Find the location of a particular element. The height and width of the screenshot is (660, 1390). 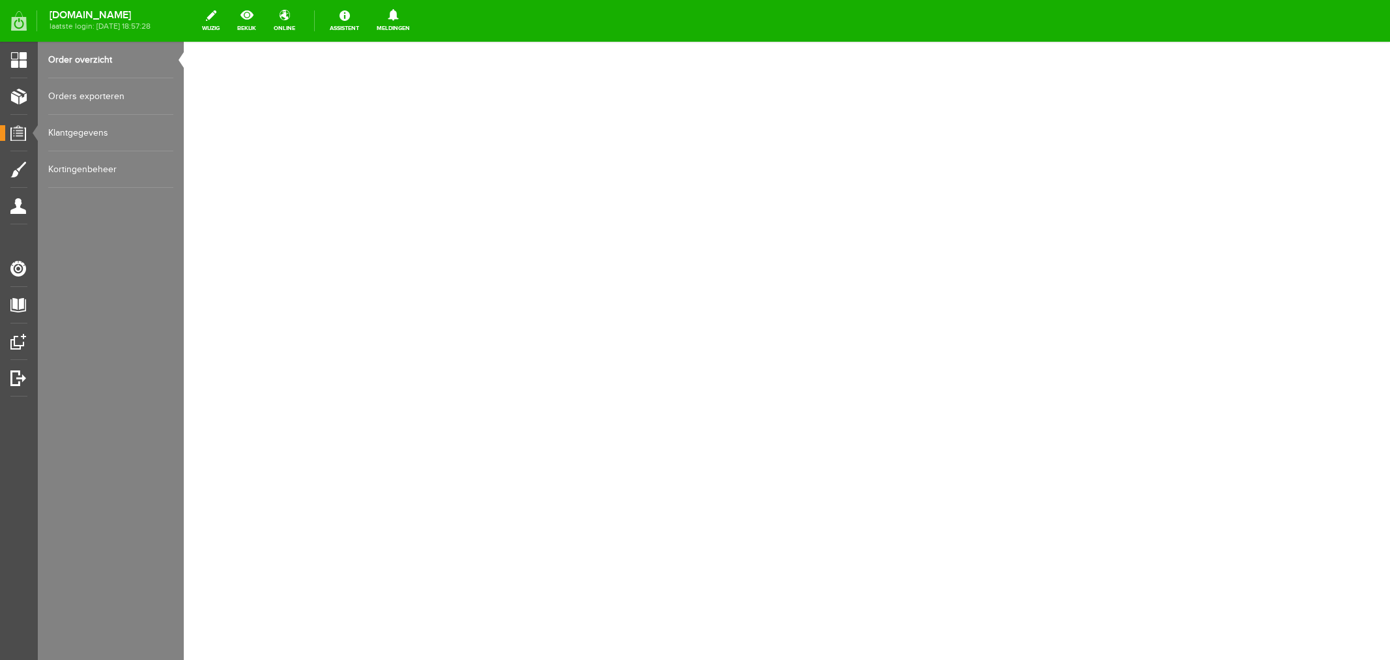

a: online is located at coordinates (284, 21).